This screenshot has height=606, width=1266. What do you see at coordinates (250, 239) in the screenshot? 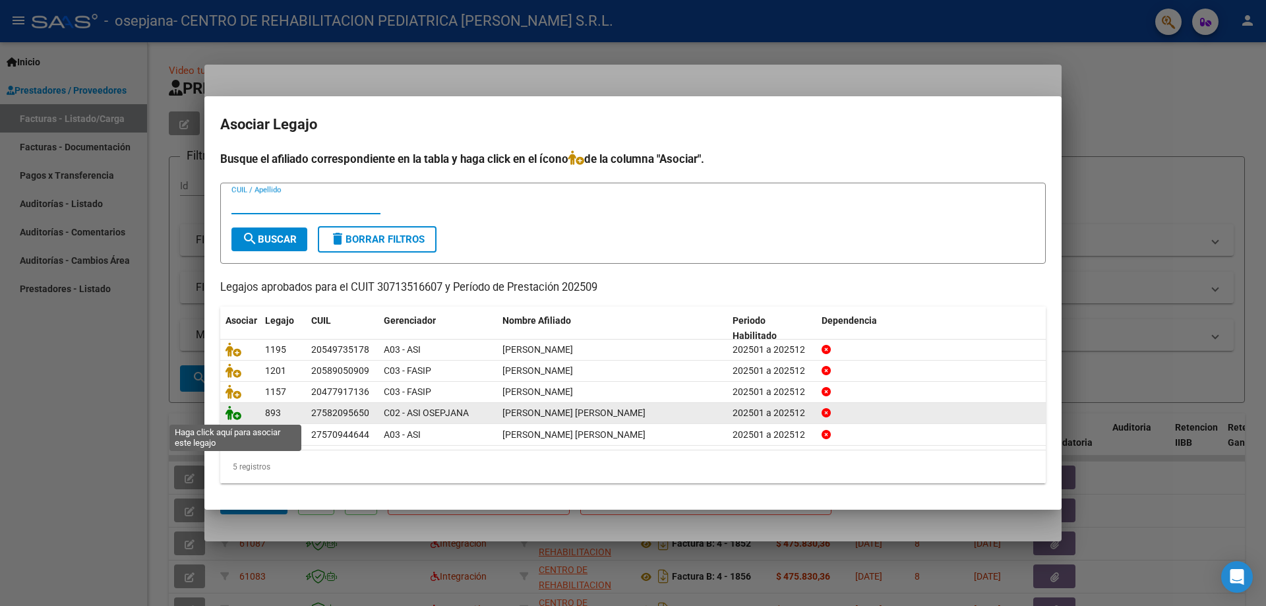
I see `mat-icon: search` at bounding box center [250, 239].